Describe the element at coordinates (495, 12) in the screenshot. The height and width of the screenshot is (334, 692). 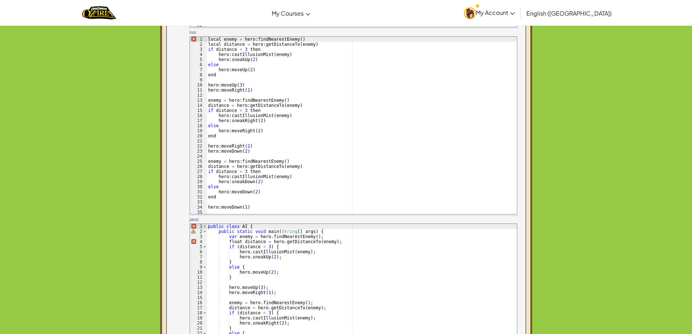
I see `span: My Account` at that location.